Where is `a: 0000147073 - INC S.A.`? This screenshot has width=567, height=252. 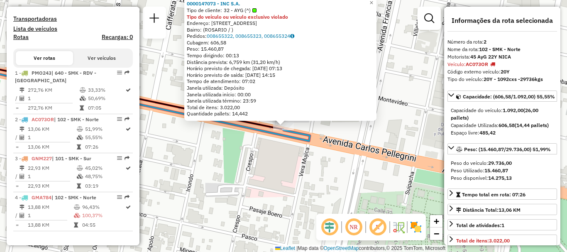
a: 0000147073 - INC S.A. is located at coordinates (213, 3).